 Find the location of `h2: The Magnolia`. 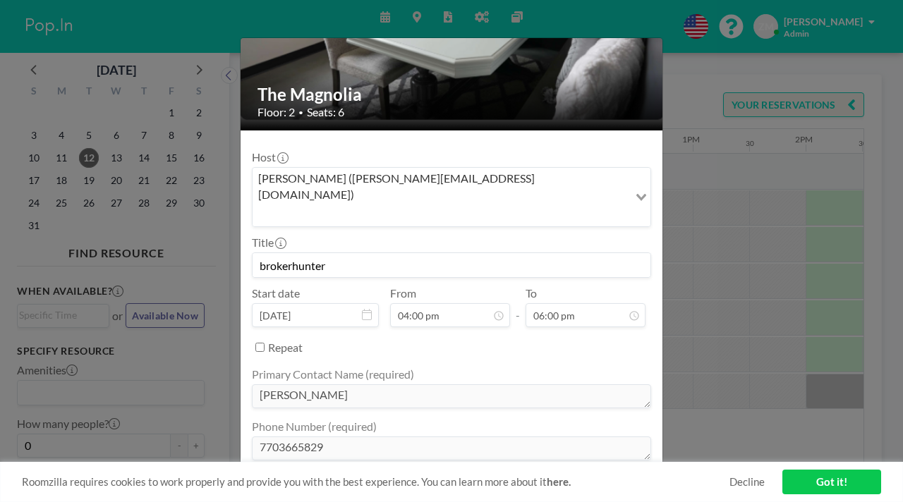

h2: The Magnolia is located at coordinates (452, 94).